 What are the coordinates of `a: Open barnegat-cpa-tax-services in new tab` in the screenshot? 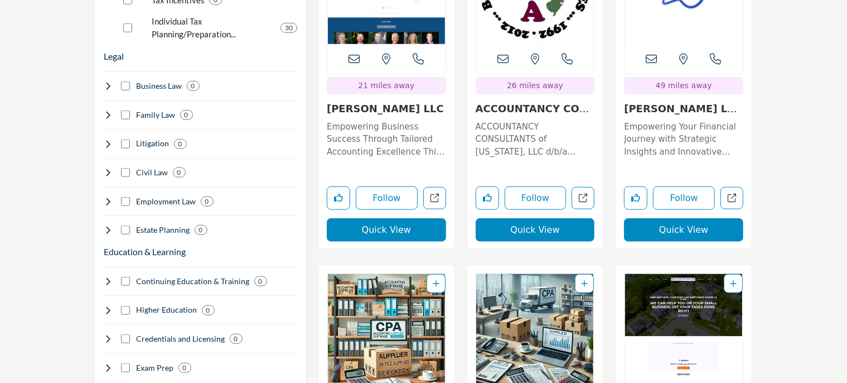 It's located at (583, 198).